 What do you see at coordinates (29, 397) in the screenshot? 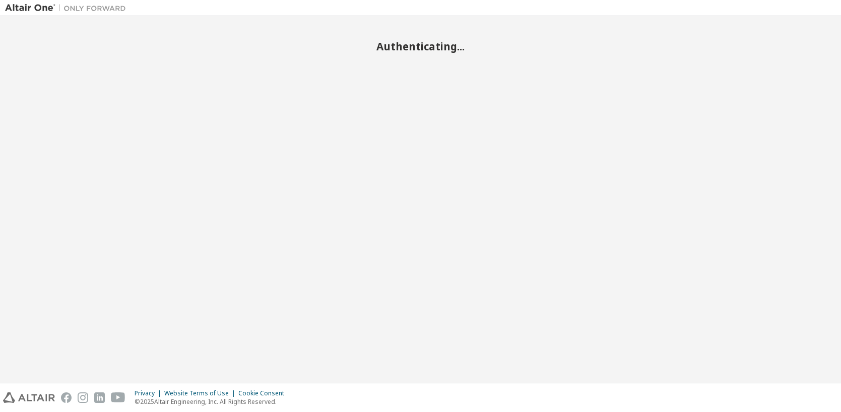
I see `img: altair_logo.svg` at bounding box center [29, 397].